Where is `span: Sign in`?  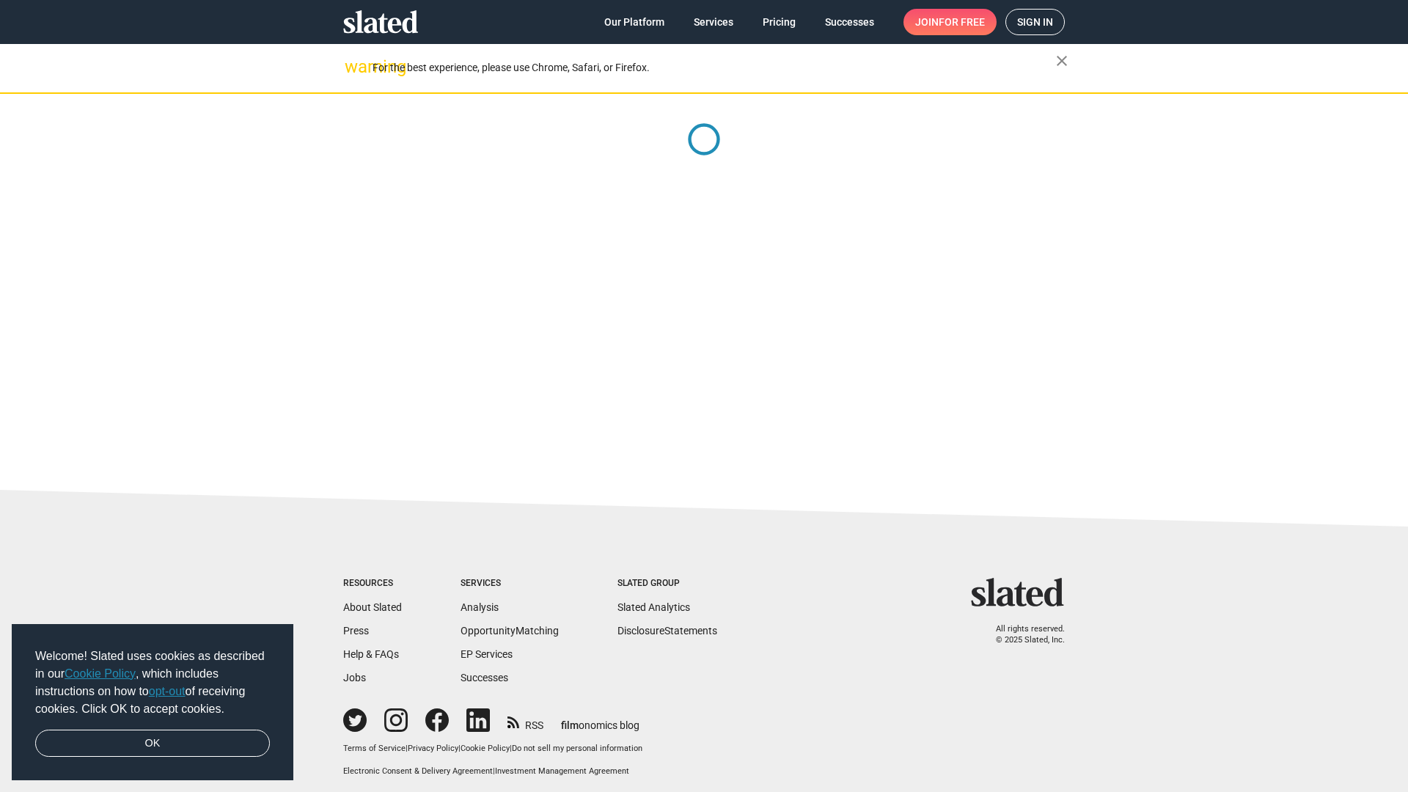
span: Sign in is located at coordinates (1035, 22).